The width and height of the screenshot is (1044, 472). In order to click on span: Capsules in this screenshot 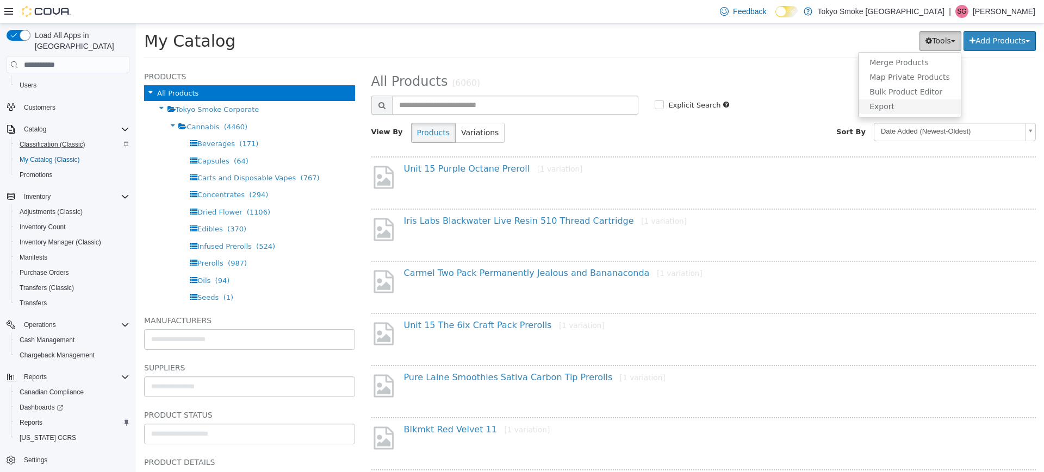, I will do `click(77, 138)`.